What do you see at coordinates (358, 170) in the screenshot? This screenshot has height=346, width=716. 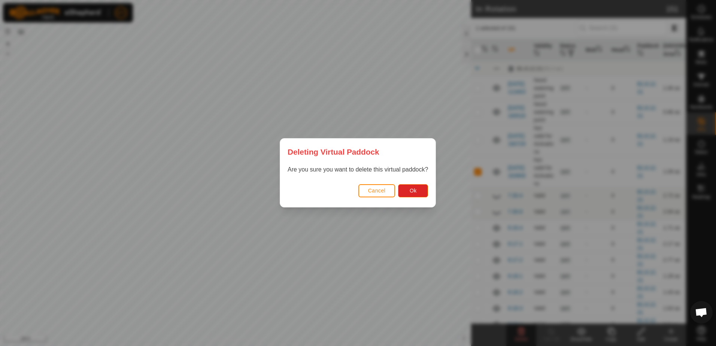 I see `p: Are you sure you want to delete this virtual paddock?` at bounding box center [358, 170].